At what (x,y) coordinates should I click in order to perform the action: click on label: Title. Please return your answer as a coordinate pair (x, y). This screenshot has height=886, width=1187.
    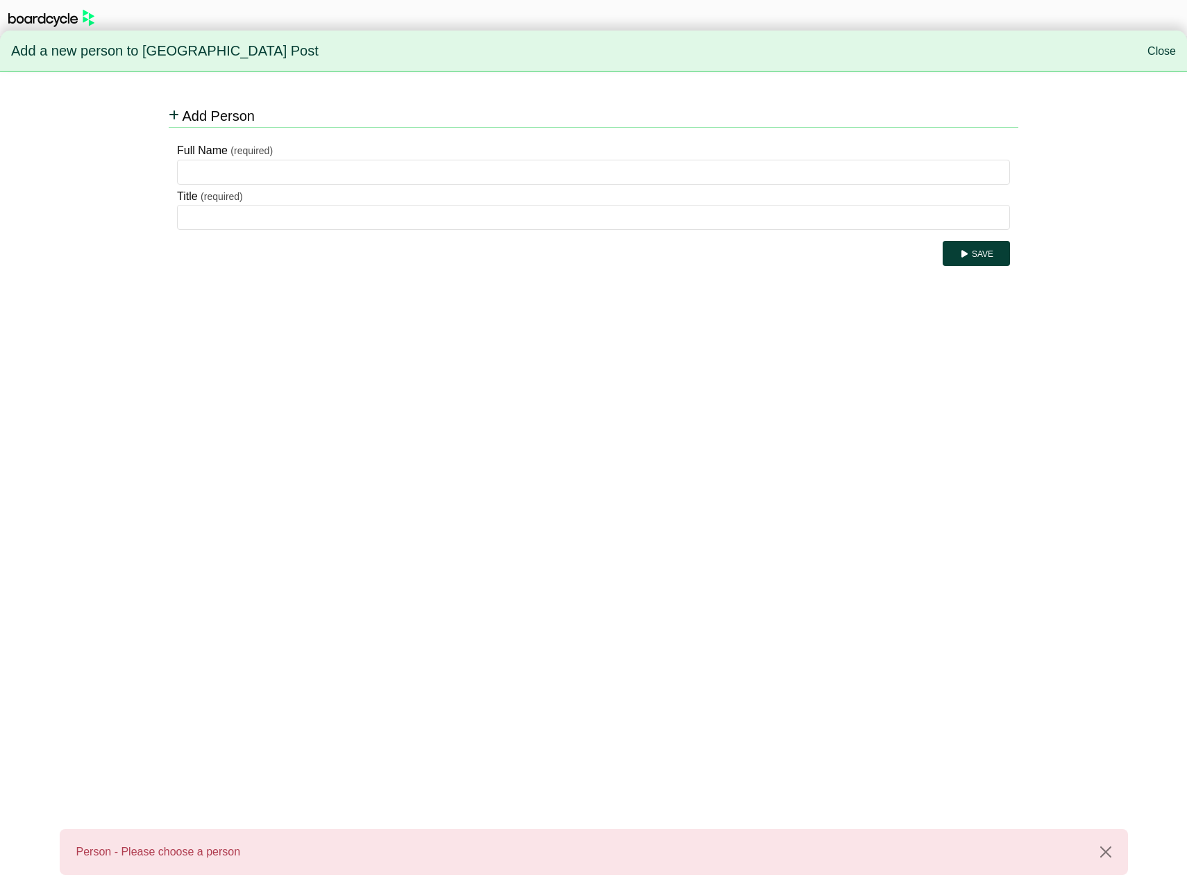
    Looking at the image, I should click on (187, 196).